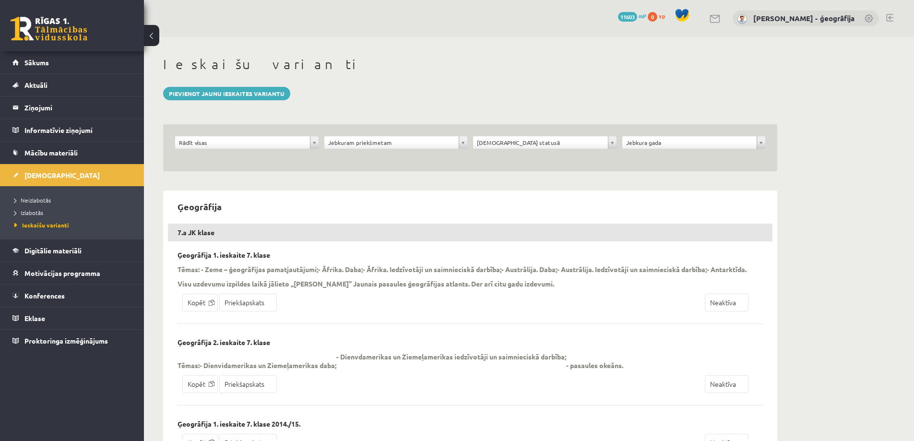  Describe the element at coordinates (226, 94) in the screenshot. I see `a: Pievienot jaunu ieskaites variantu` at that location.